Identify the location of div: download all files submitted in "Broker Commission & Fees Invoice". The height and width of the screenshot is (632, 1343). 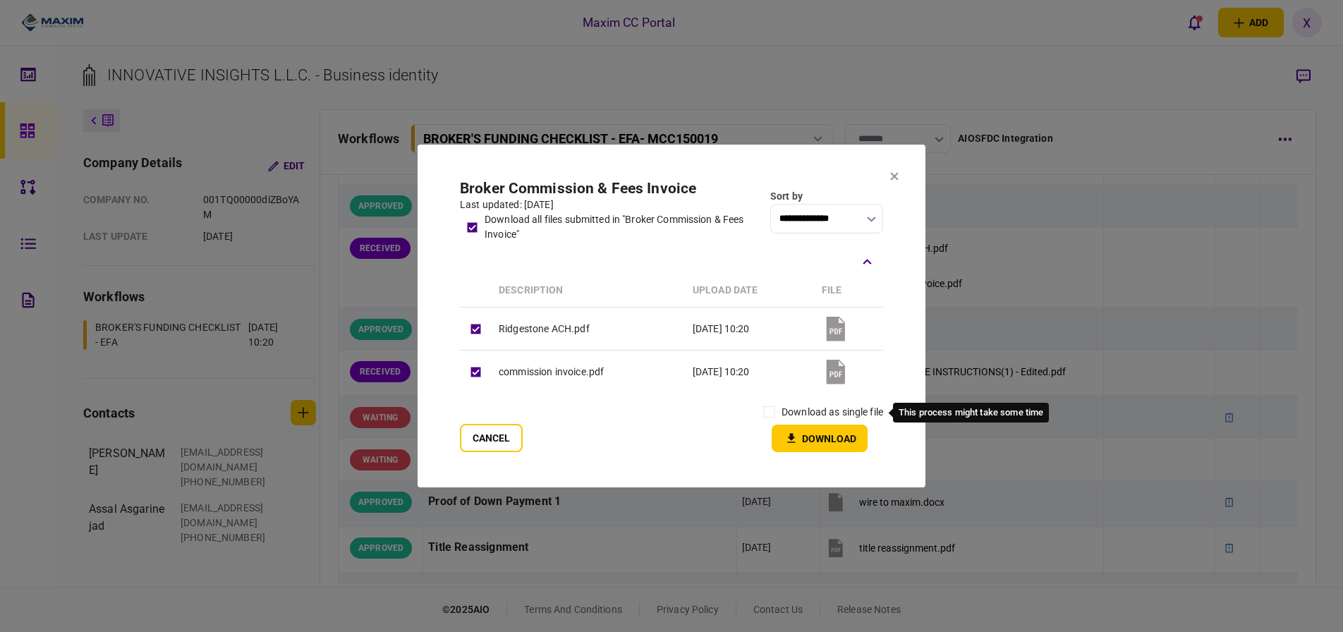
(623, 227).